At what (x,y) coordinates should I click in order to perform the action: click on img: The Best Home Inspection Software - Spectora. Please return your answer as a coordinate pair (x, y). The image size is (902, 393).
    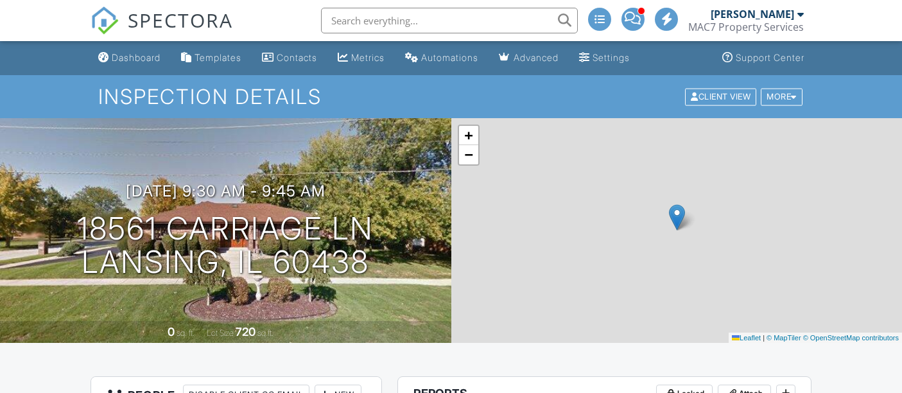
    Looking at the image, I should click on (105, 21).